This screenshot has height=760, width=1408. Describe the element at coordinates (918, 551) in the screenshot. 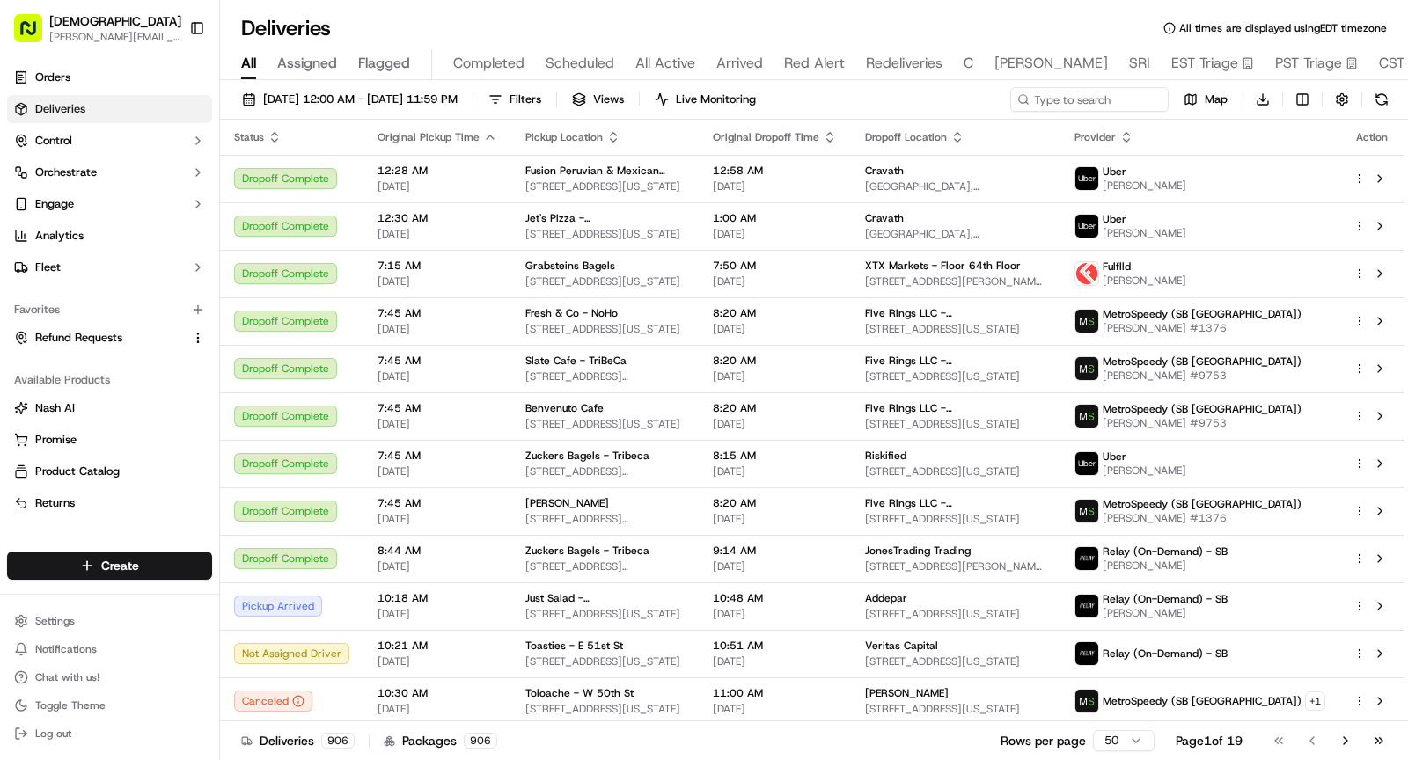

I see `span: JonesTrading Trading` at that location.